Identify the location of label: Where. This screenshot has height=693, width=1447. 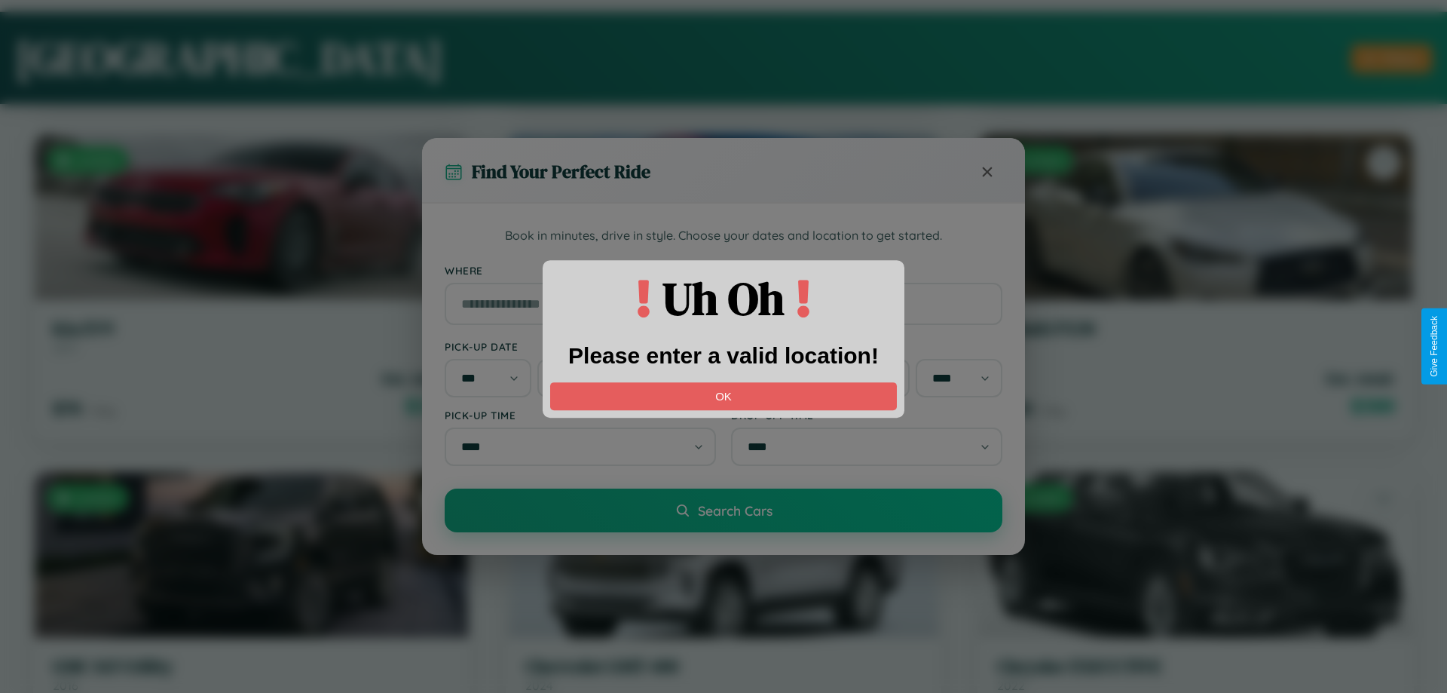
(724, 270).